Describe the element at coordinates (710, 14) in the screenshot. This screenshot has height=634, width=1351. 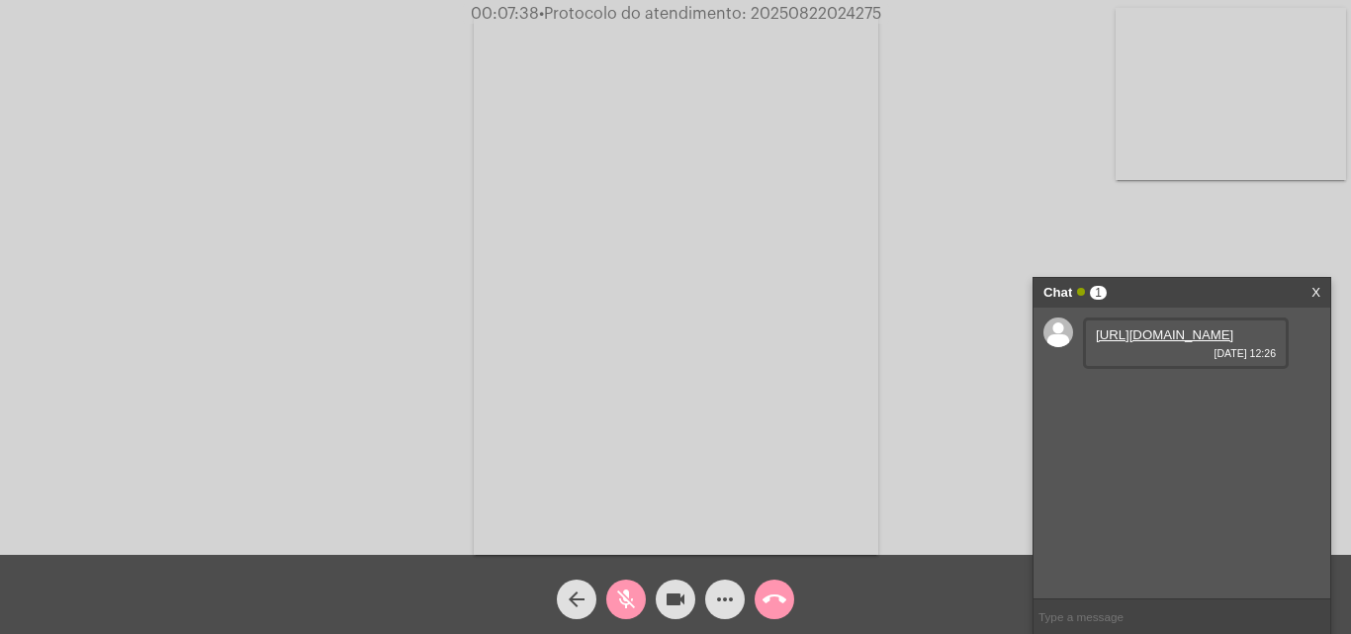
I see `span: Protocolo do atendimento: 20250822024275` at that location.